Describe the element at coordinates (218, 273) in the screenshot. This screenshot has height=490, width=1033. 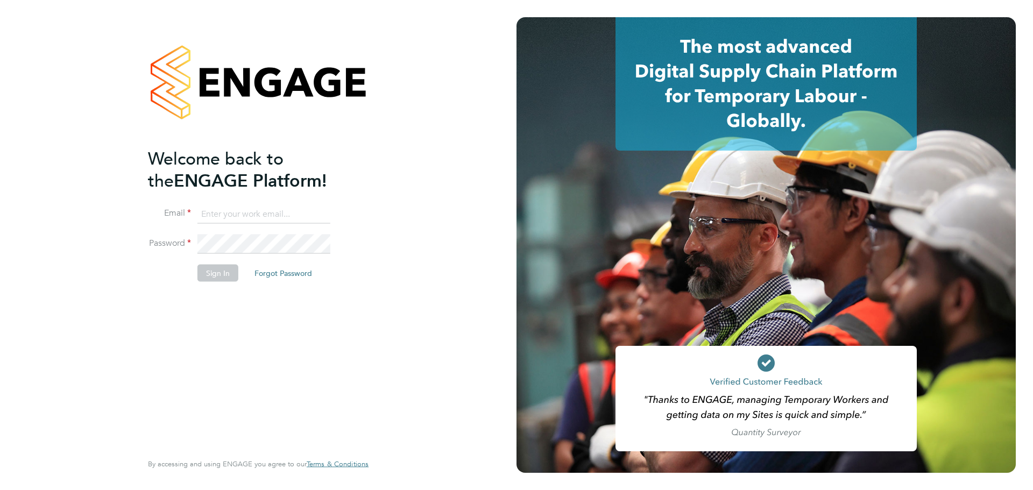
I see `button: Sign In` at that location.